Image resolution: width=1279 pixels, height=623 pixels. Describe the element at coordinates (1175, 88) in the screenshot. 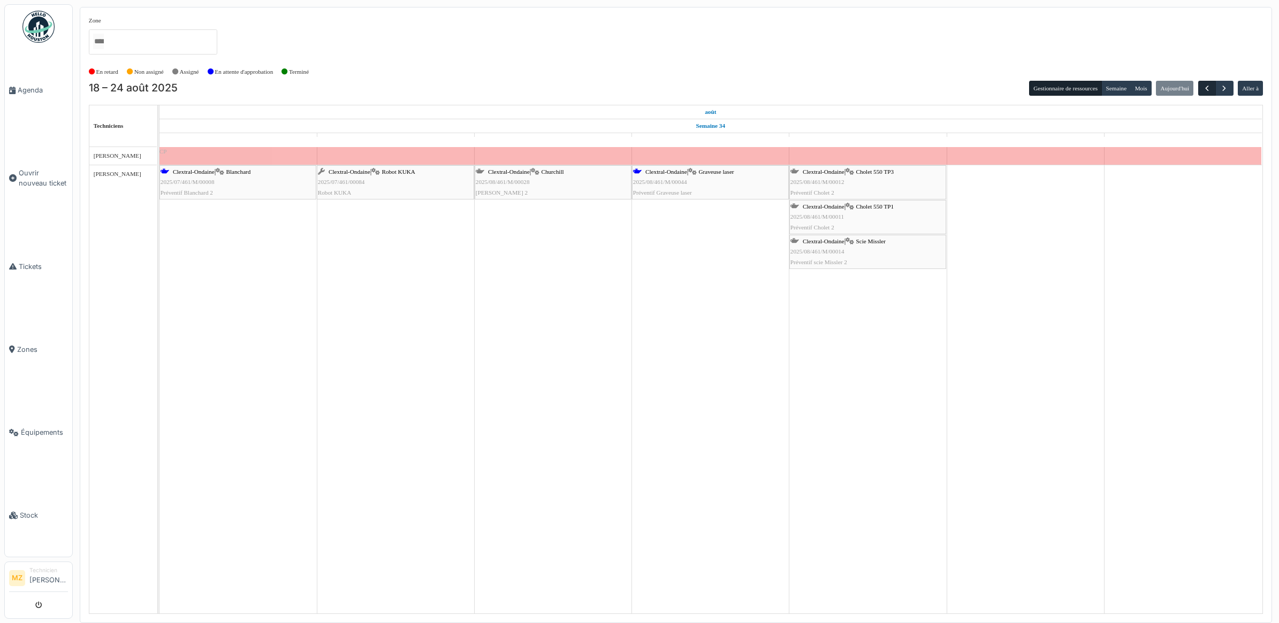

I see `button: Aujourd'hui` at that location.